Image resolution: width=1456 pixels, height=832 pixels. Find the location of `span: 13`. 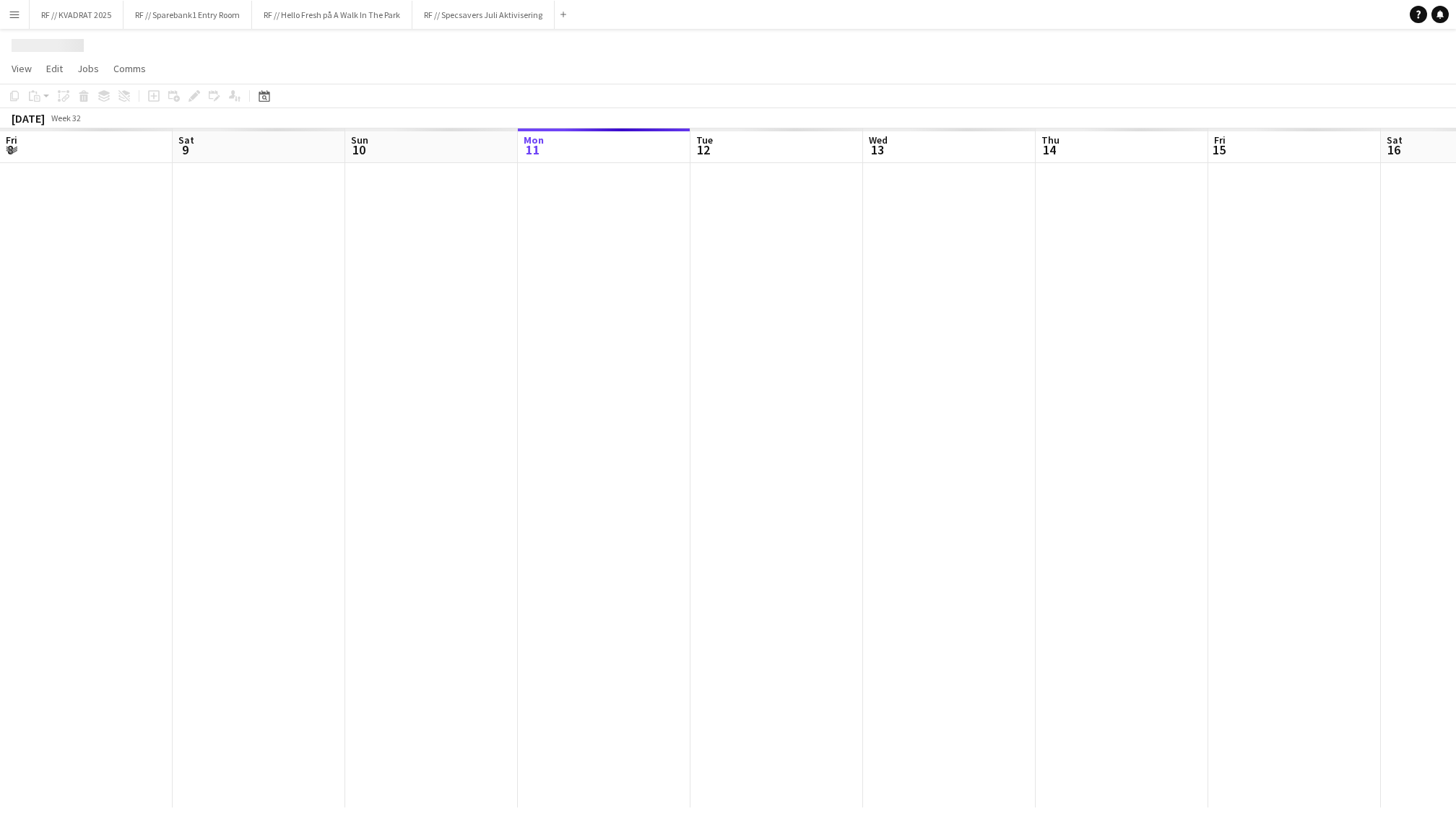

span: 13 is located at coordinates (877, 149).